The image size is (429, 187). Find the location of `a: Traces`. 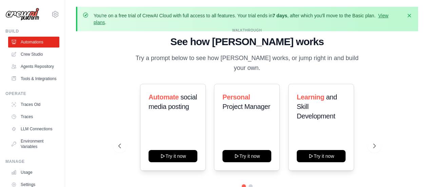

a: Traces is located at coordinates (34, 117).